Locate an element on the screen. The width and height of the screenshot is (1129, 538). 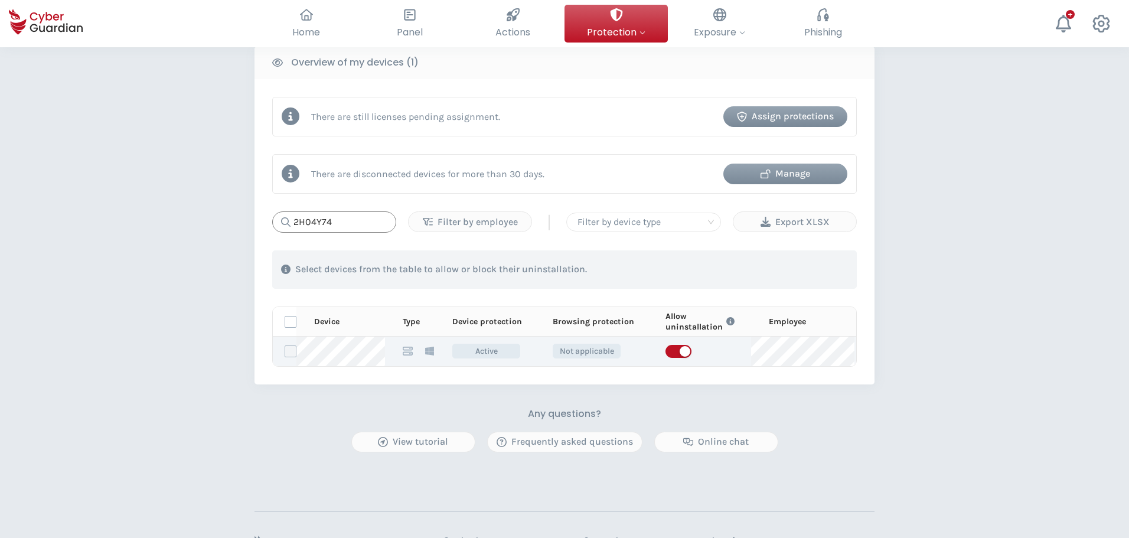
button: Actions is located at coordinates (513, 24).